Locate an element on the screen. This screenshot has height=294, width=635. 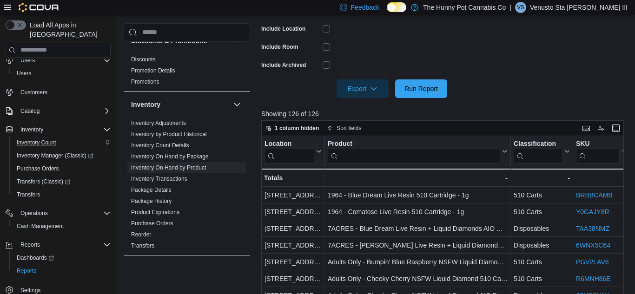
span: Catalog is located at coordinates (64, 111).